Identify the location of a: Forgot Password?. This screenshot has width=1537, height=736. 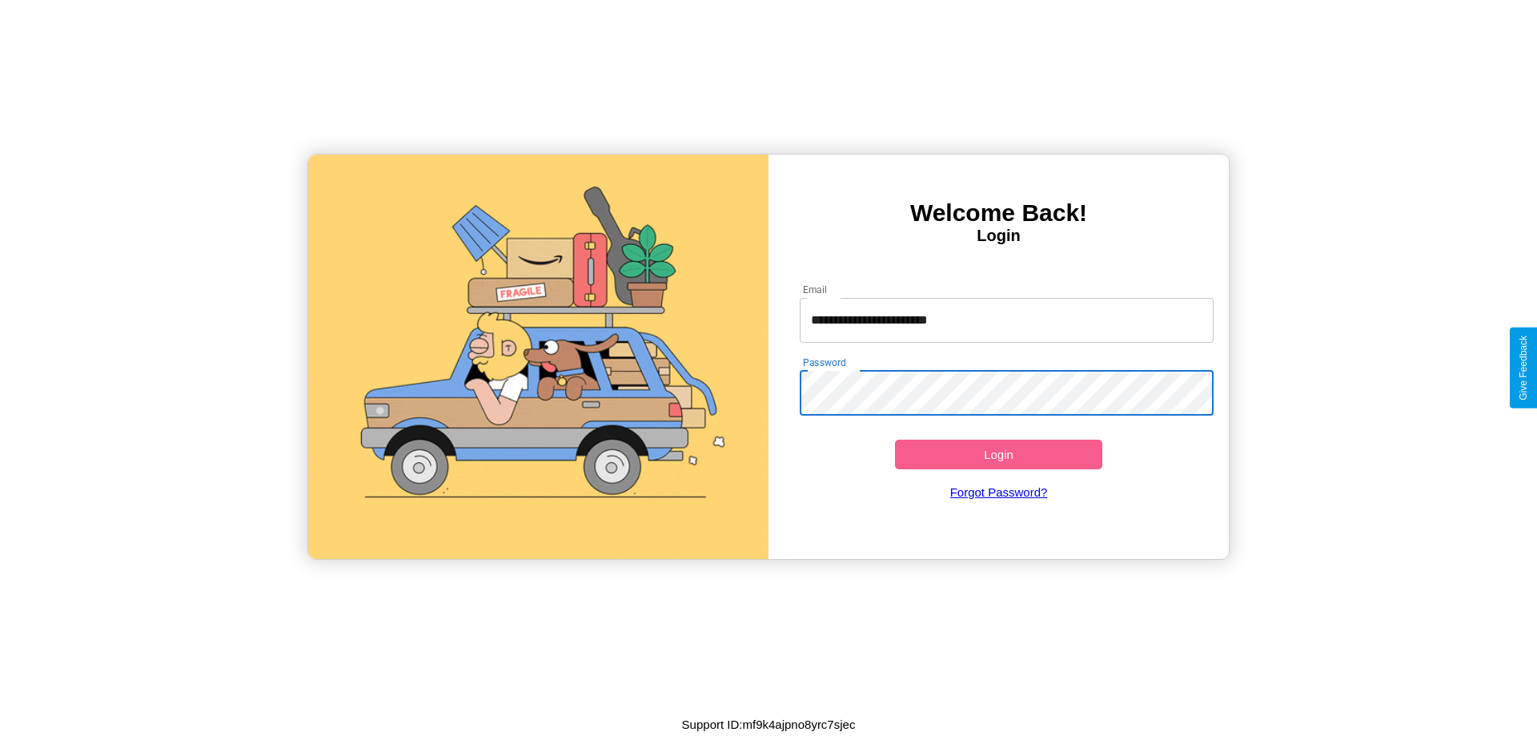
(999, 492).